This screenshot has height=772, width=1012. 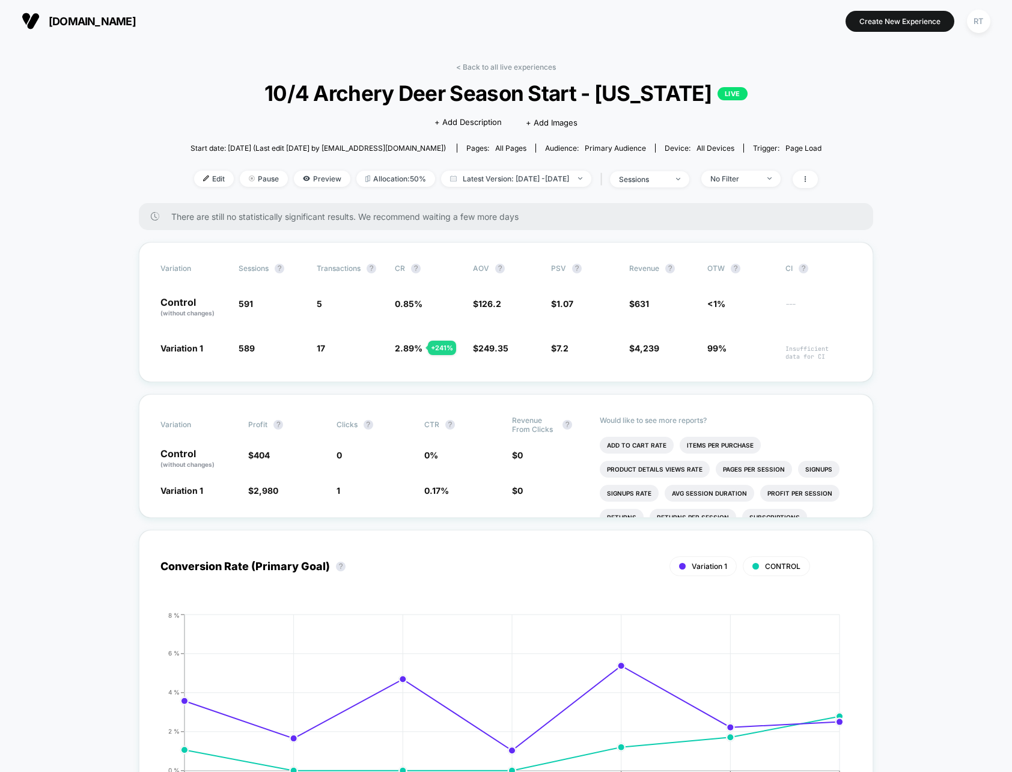 What do you see at coordinates (552, 123) in the screenshot?
I see `span: + Add Images` at bounding box center [552, 123].